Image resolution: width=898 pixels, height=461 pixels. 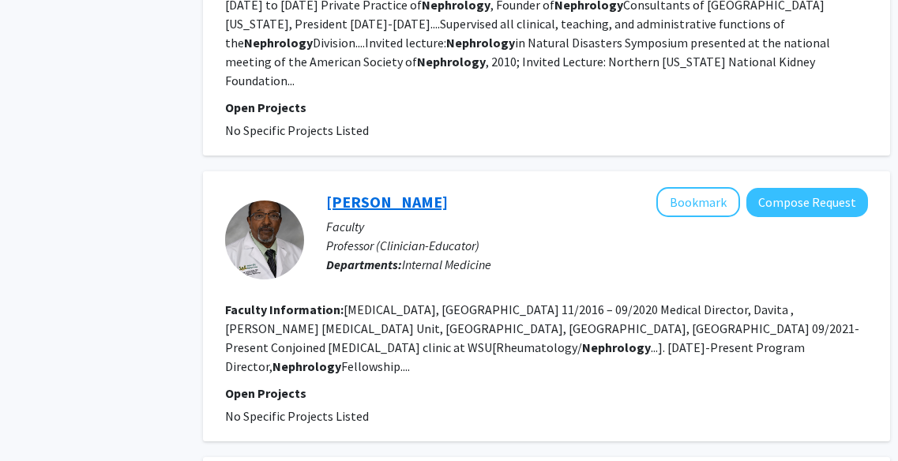 I want to click on p: Professor (Clinician-Educator), so click(x=597, y=246).